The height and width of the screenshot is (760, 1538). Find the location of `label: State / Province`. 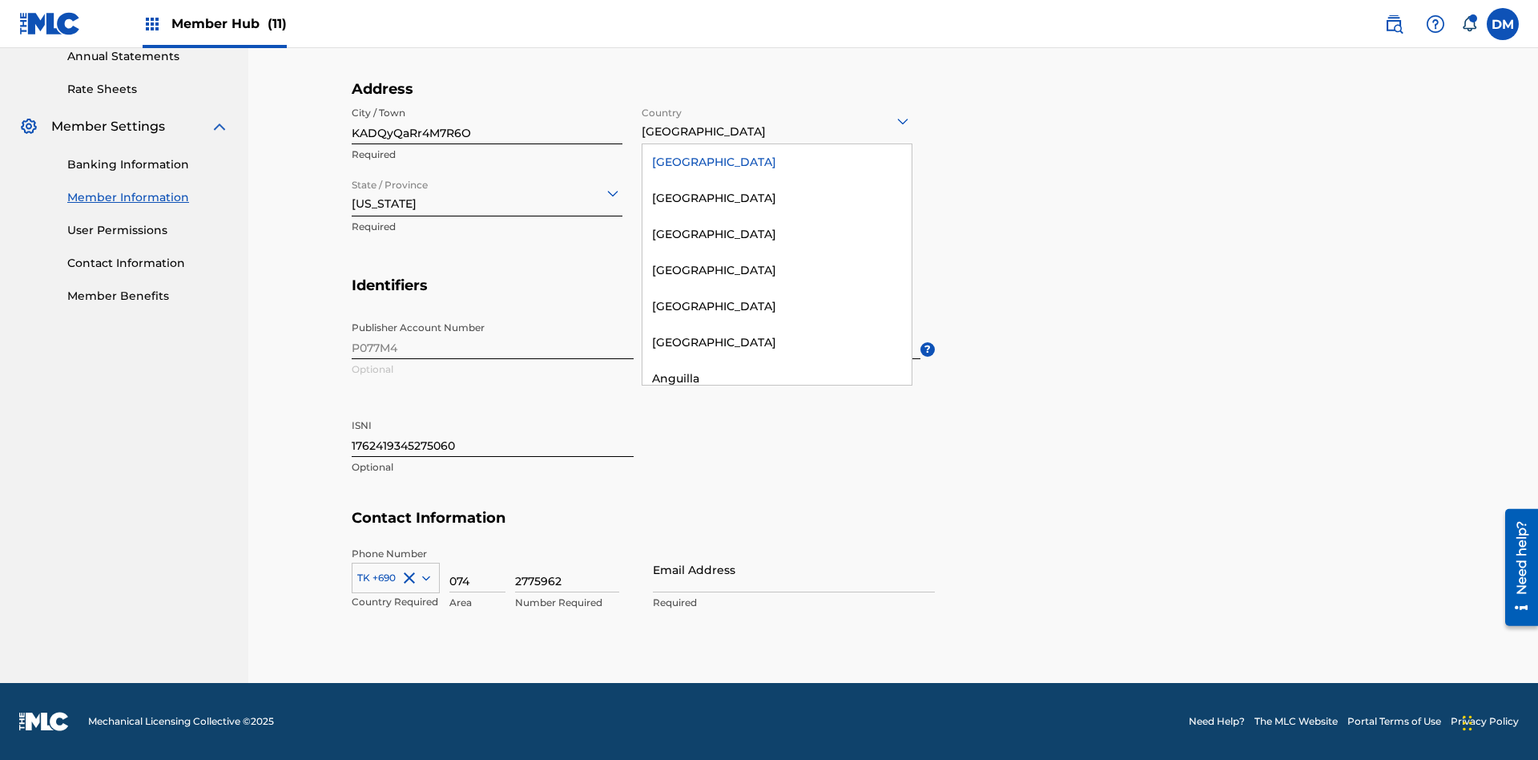

label: State / Province is located at coordinates (389, 180).